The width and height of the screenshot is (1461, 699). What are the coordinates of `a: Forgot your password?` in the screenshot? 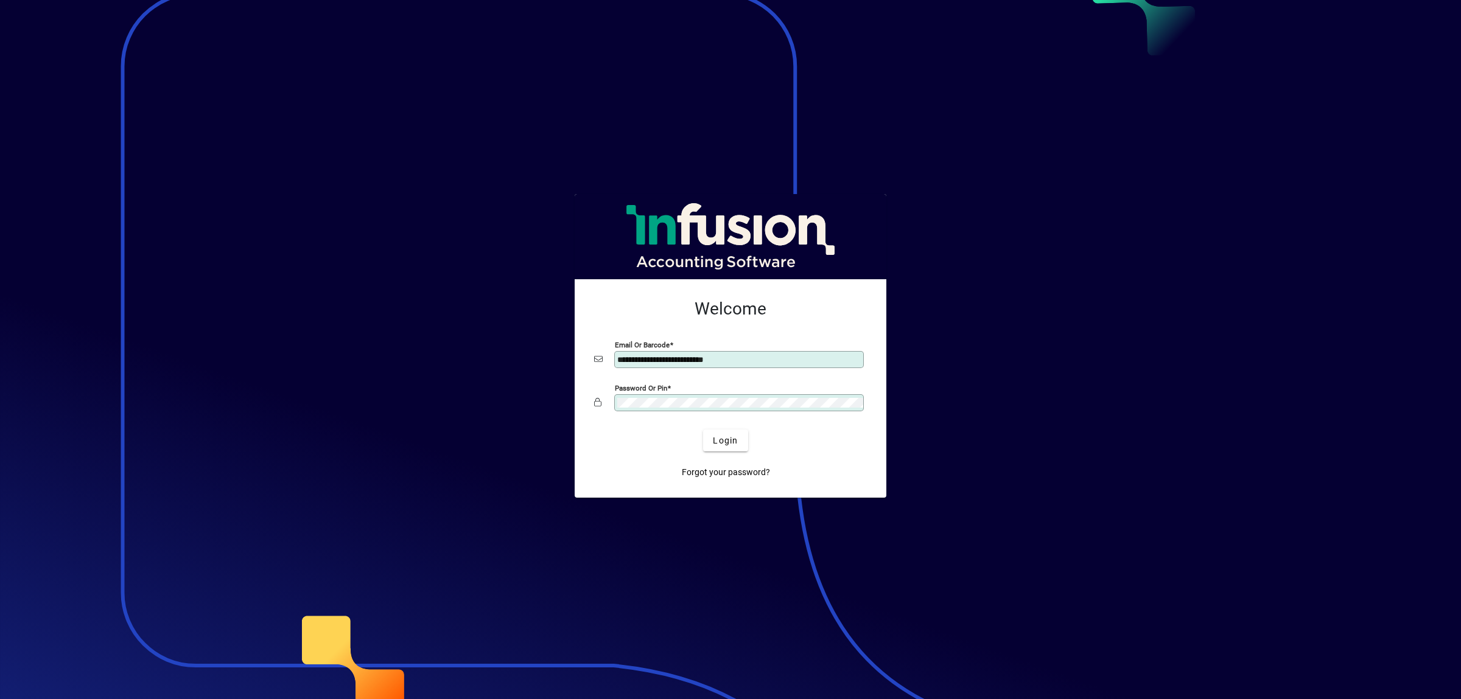 It's located at (726, 472).